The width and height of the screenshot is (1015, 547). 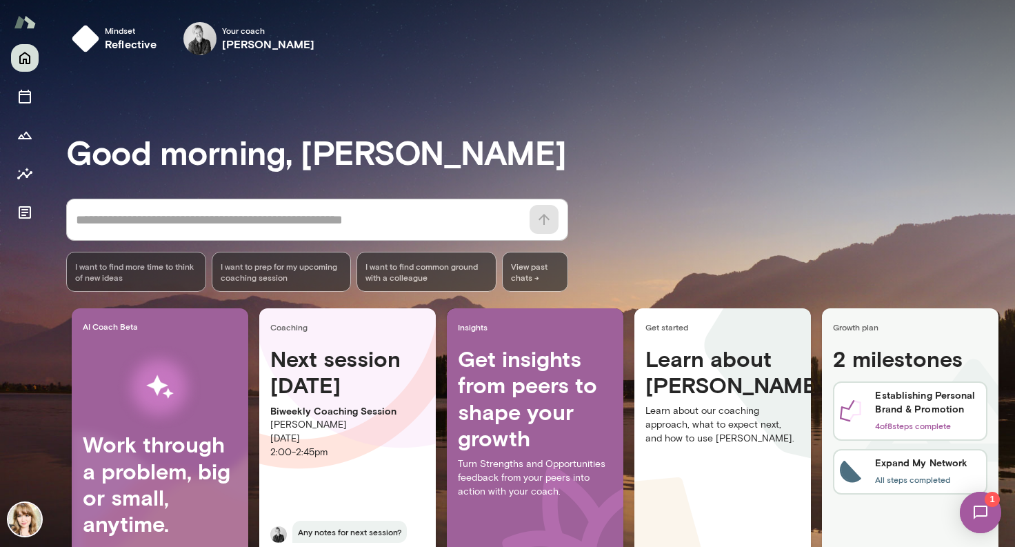 I want to click on img: Tré, so click(x=279, y=535).